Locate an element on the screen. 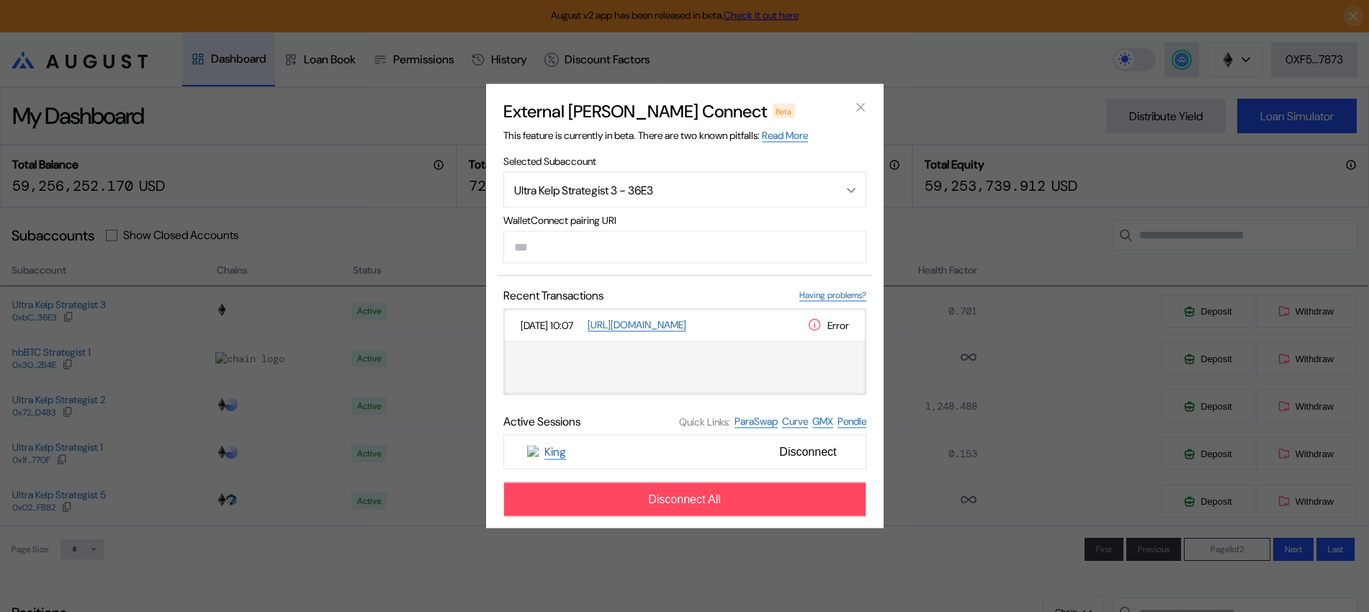 Image resolution: width=1369 pixels, height=612 pixels. span: Disconnect is located at coordinates (807, 452).